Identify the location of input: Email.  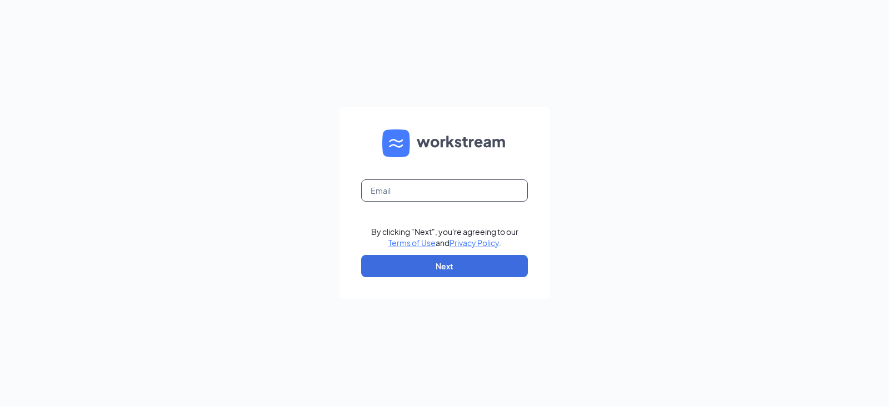
(445, 191).